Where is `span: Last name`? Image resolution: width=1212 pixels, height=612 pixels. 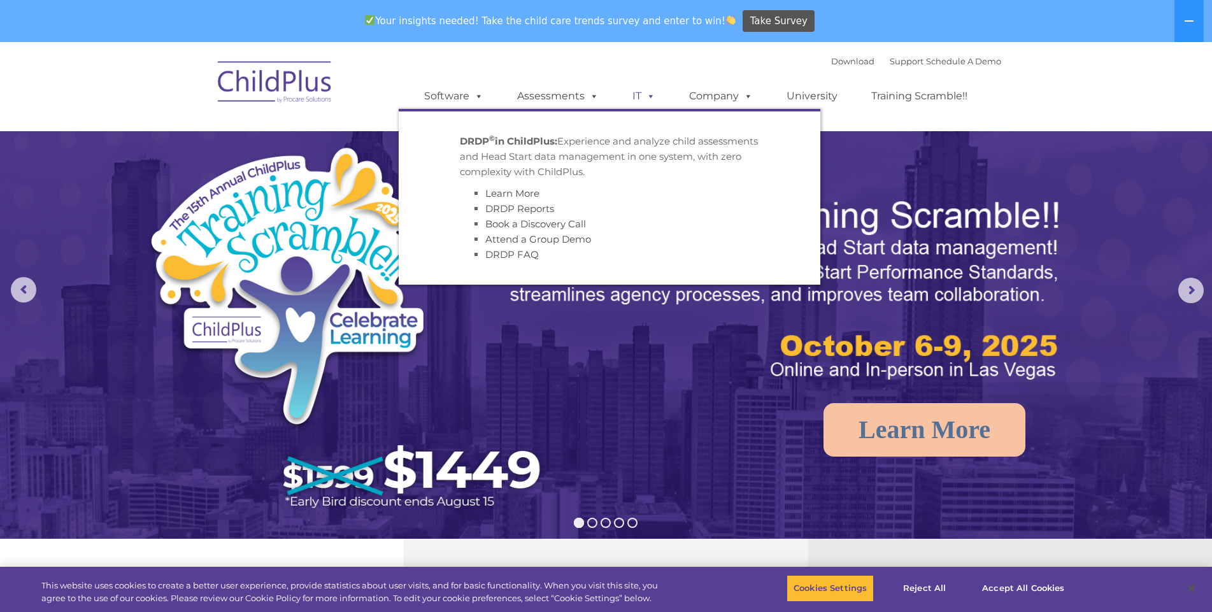 span: Last name is located at coordinates (196, 89).